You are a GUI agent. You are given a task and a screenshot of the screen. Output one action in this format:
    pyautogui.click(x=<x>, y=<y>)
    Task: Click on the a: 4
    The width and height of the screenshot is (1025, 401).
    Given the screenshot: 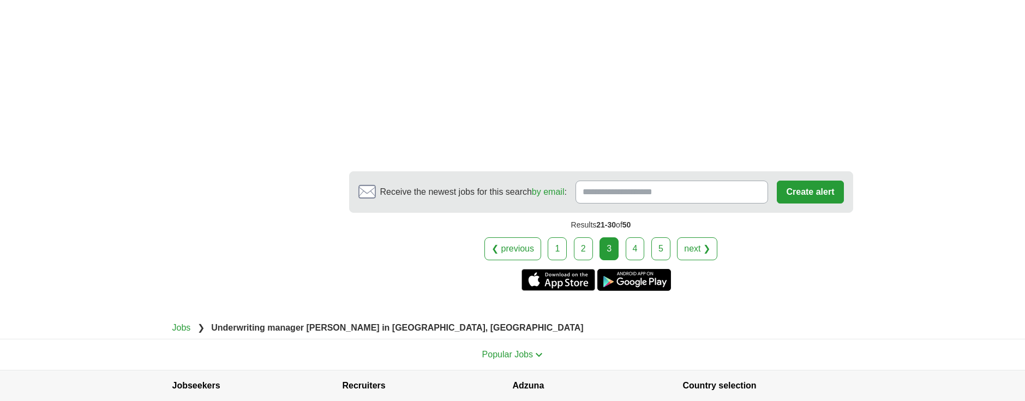 What is the action you would take?
    pyautogui.click(x=635, y=249)
    